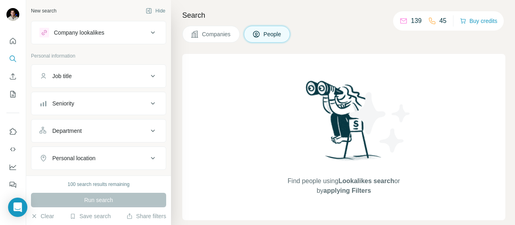  Describe the element at coordinates (98, 131) in the screenshot. I see `button: Department` at that location.